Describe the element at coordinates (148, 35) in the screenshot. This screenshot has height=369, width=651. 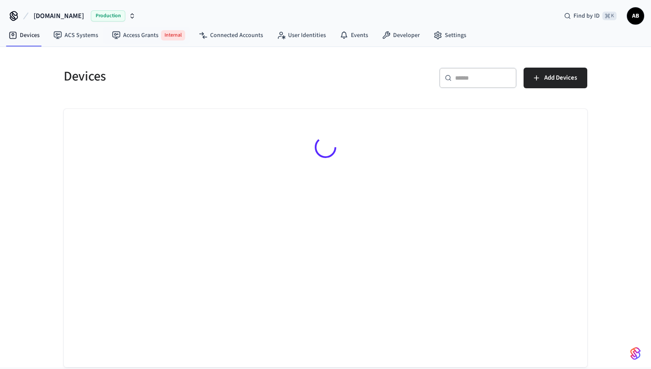
I see `a: Access GrantsInternal` at that location.